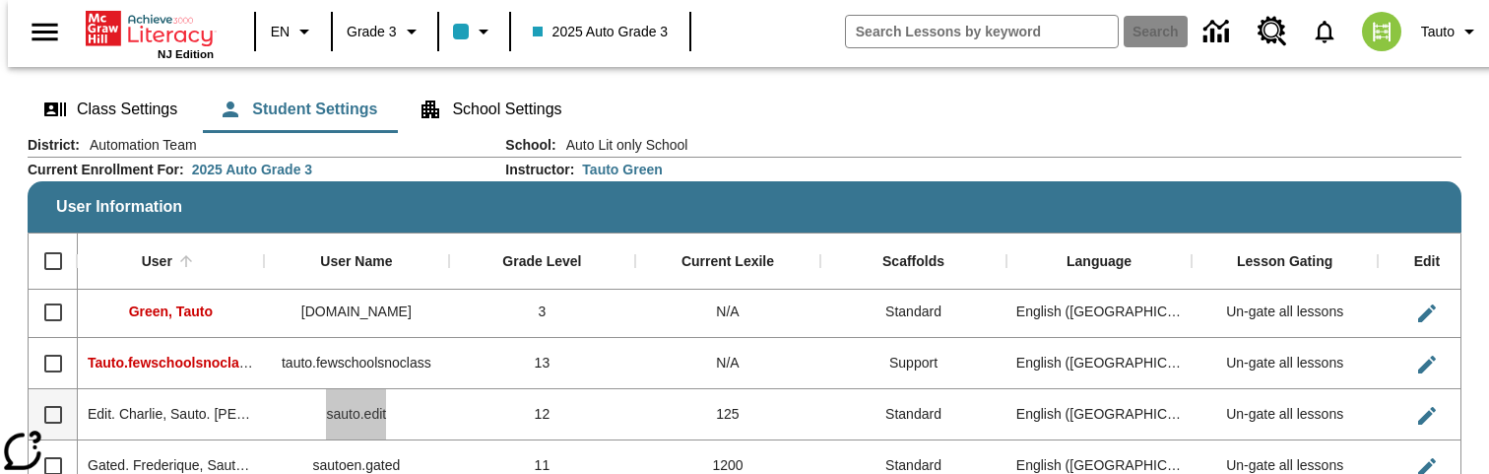  Describe the element at coordinates (1273, 32) in the screenshot. I see `a: Resource Center, Will open in new tab` at that location.